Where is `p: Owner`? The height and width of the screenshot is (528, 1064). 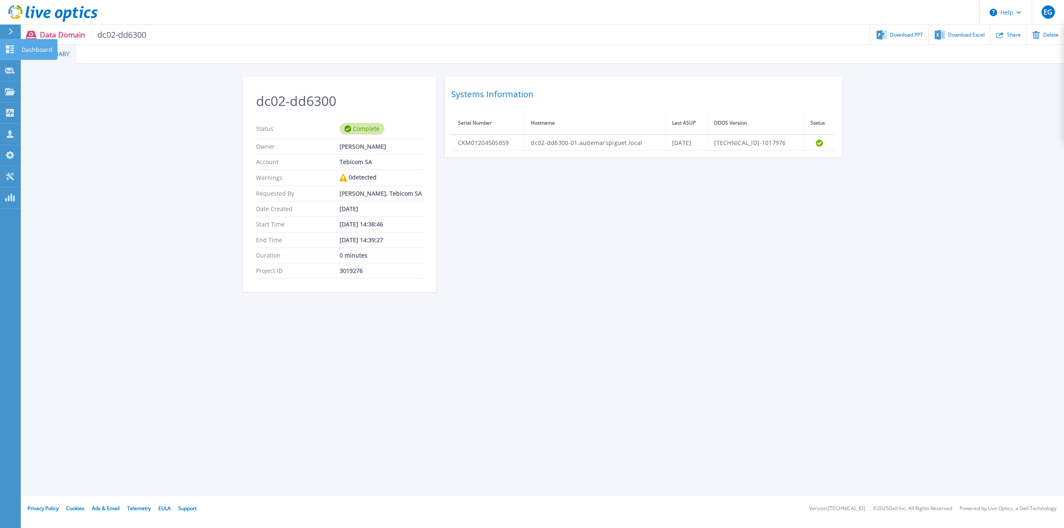 p: Owner is located at coordinates (298, 147).